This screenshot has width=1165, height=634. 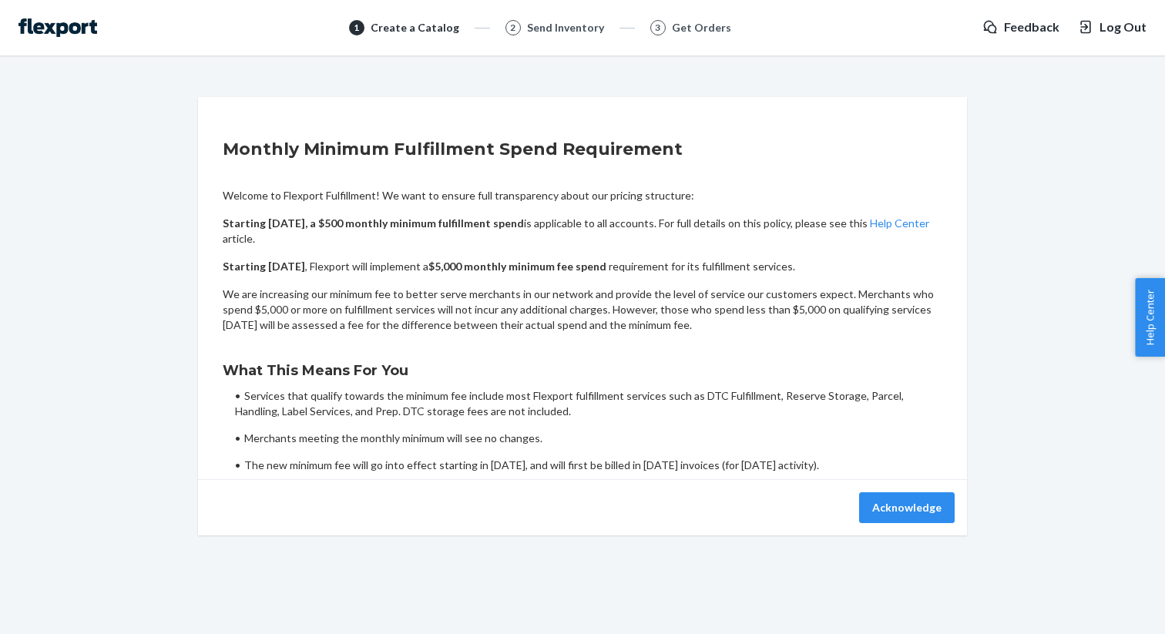 I want to click on p: Welcome to Flexport Fulfillment! We want to ensure full transparency about our pricing structure:, so click(x=583, y=196).